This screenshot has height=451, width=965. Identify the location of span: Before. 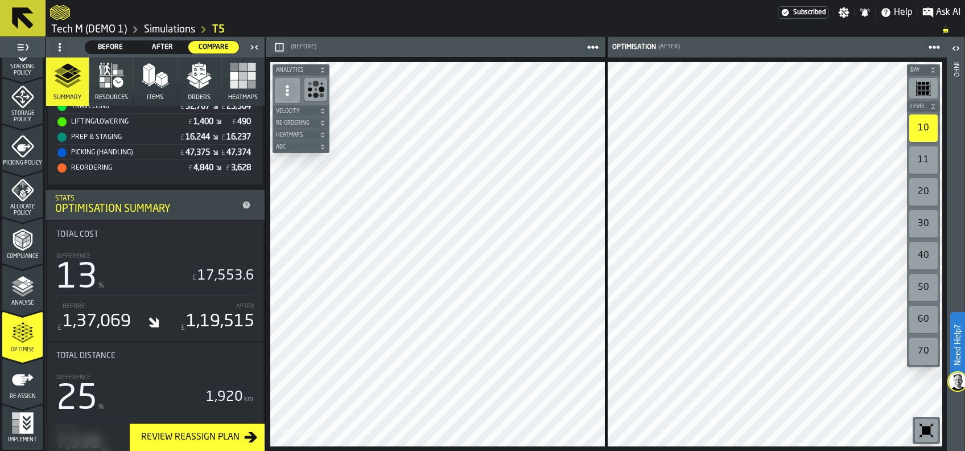
(110, 47).